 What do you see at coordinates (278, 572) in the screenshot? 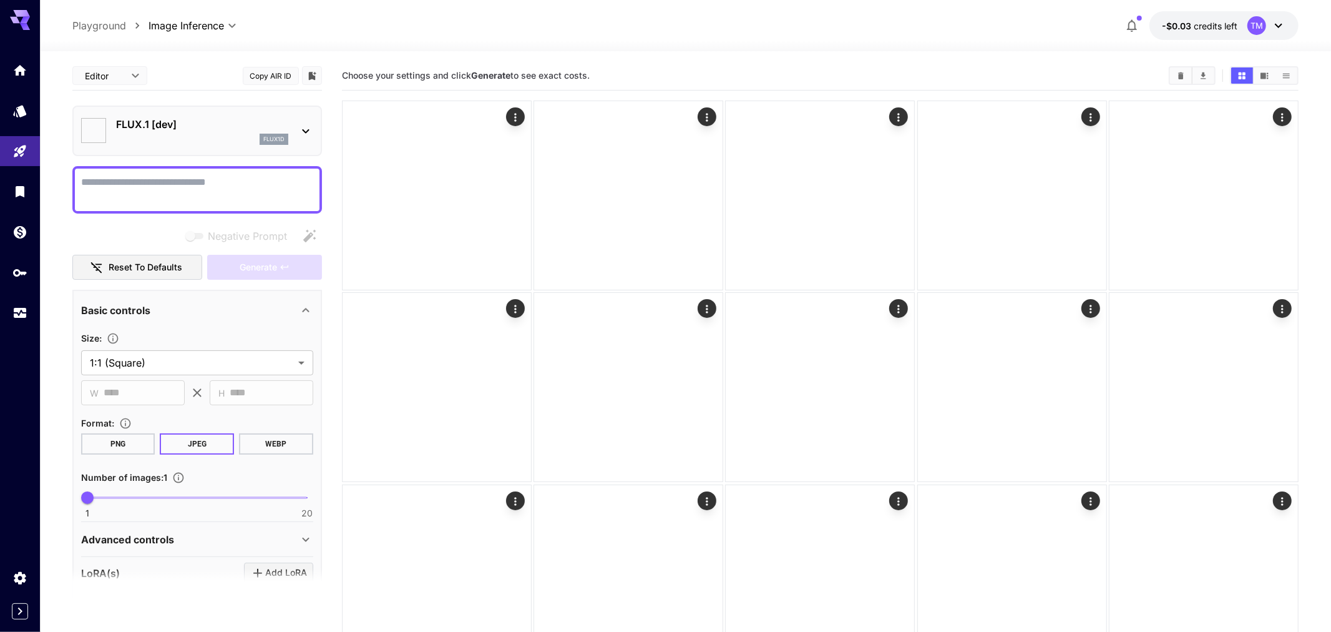
I see `button: Click to add LoRA` at bounding box center [278, 572].